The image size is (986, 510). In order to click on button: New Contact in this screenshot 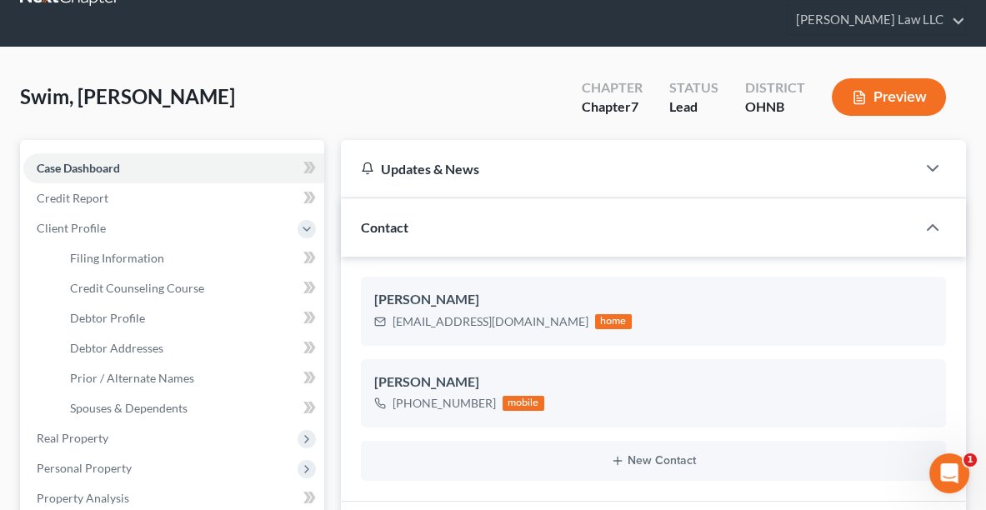, I will do `click(653, 461)`.